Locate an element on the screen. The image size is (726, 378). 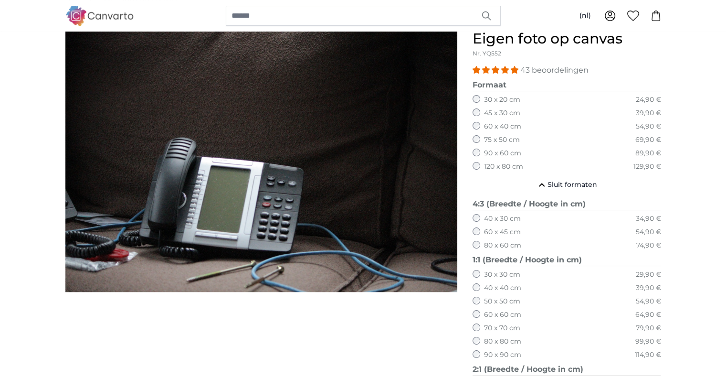
label: 70 x 70 cm is located at coordinates (502, 328).